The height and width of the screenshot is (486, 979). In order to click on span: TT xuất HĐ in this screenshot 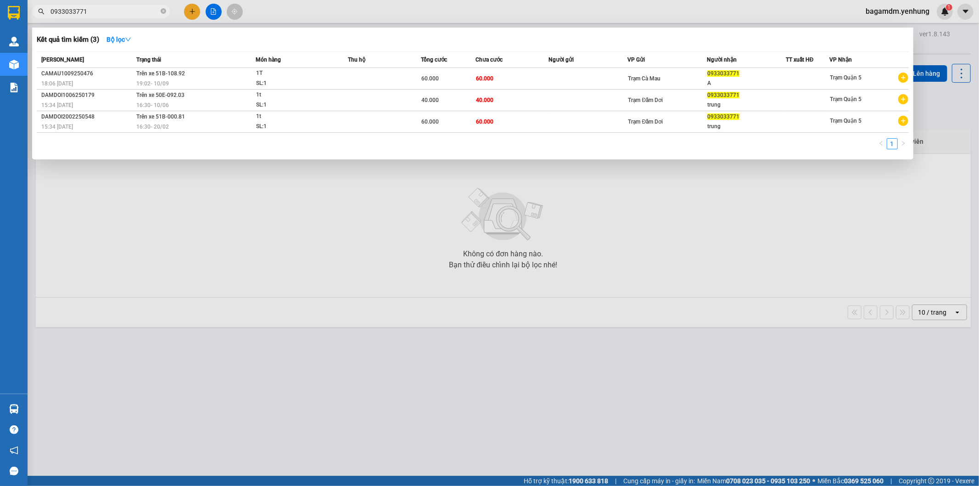, I will do `click(800, 60)`.